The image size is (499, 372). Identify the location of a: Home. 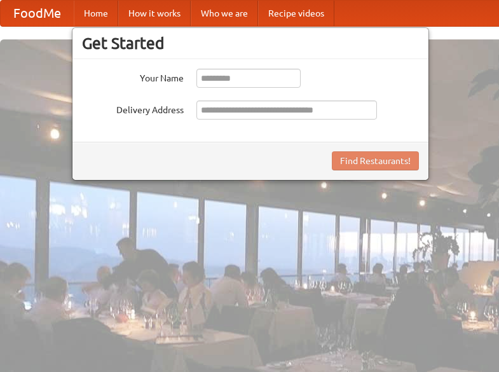
(96, 13).